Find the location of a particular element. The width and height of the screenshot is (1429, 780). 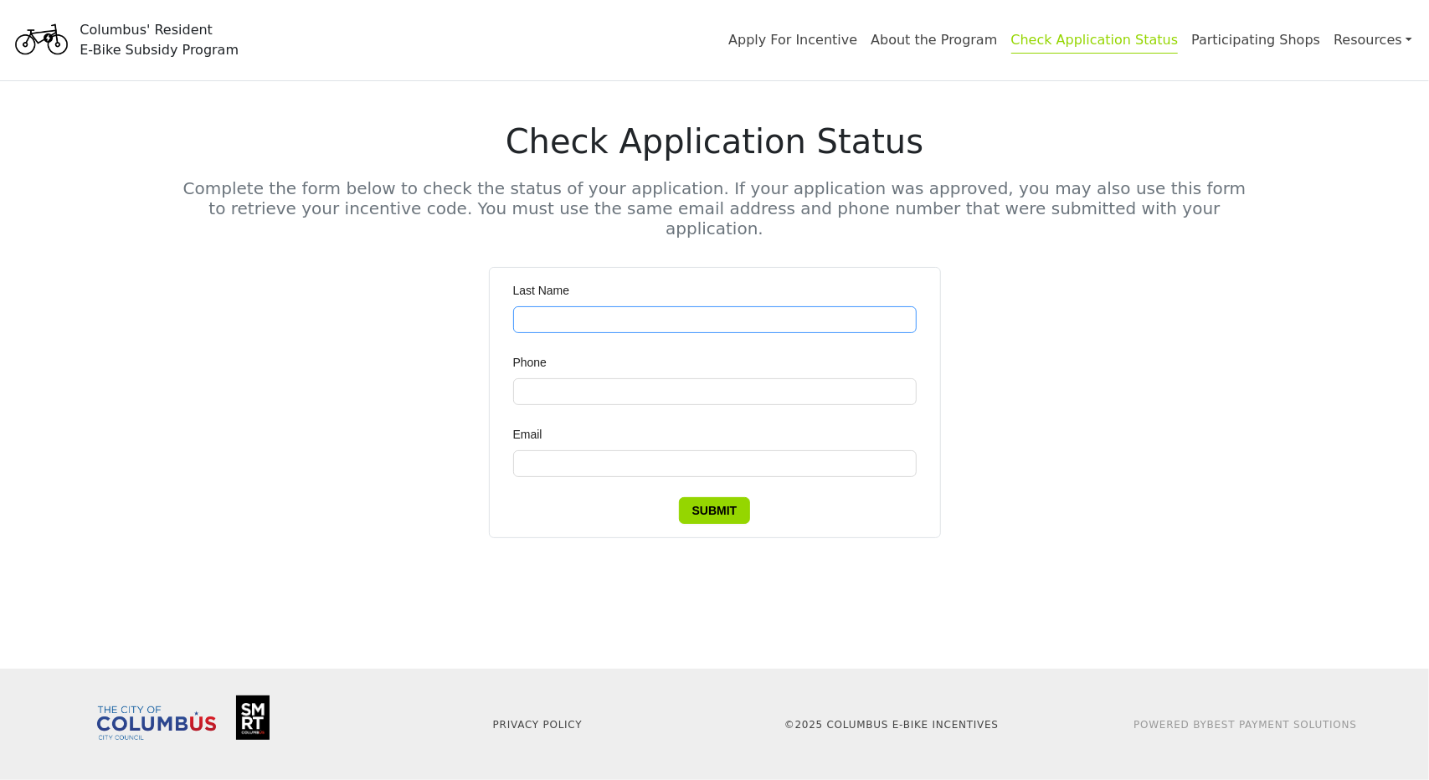

a: Columbus' ResidentE-Bike Subsidy Program is located at coordinates (124, 39).